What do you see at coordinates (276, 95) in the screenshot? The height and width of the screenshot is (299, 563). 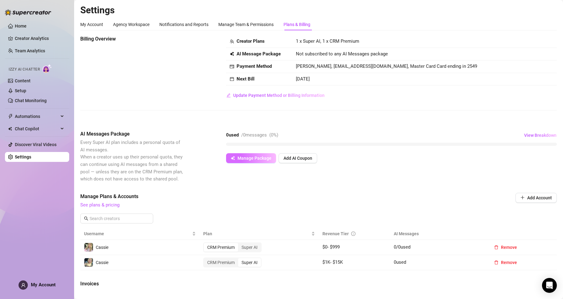 I see `button: Update Payment Method or Billing Information` at bounding box center [276, 95].